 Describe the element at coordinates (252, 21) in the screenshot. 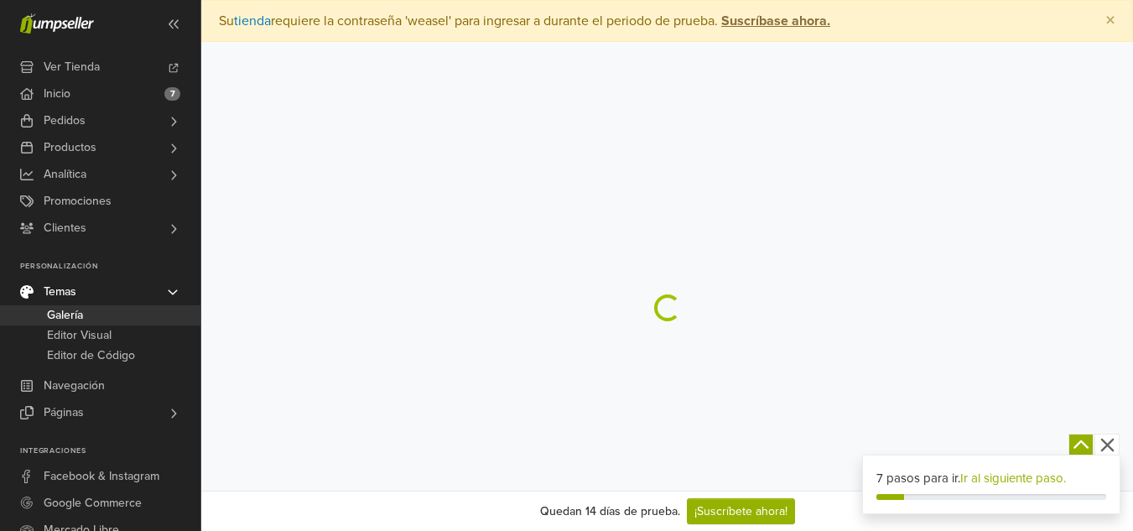

I see `a: tienda` at that location.